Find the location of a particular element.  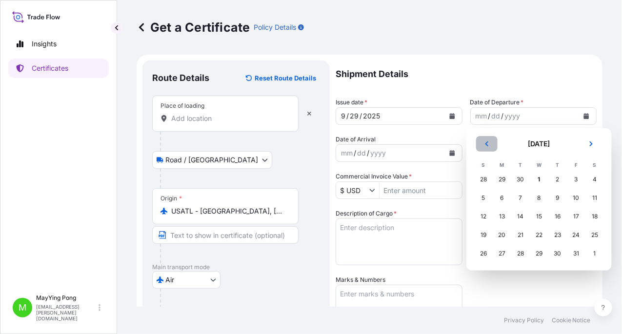

table: October 2025 is located at coordinates (539, 211).